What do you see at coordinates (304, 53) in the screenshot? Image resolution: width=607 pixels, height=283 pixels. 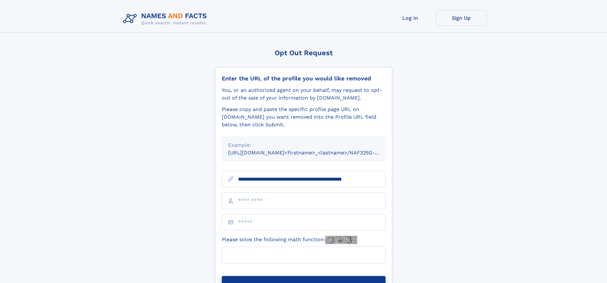 I see `div: Opt Out Request` at bounding box center [304, 53].